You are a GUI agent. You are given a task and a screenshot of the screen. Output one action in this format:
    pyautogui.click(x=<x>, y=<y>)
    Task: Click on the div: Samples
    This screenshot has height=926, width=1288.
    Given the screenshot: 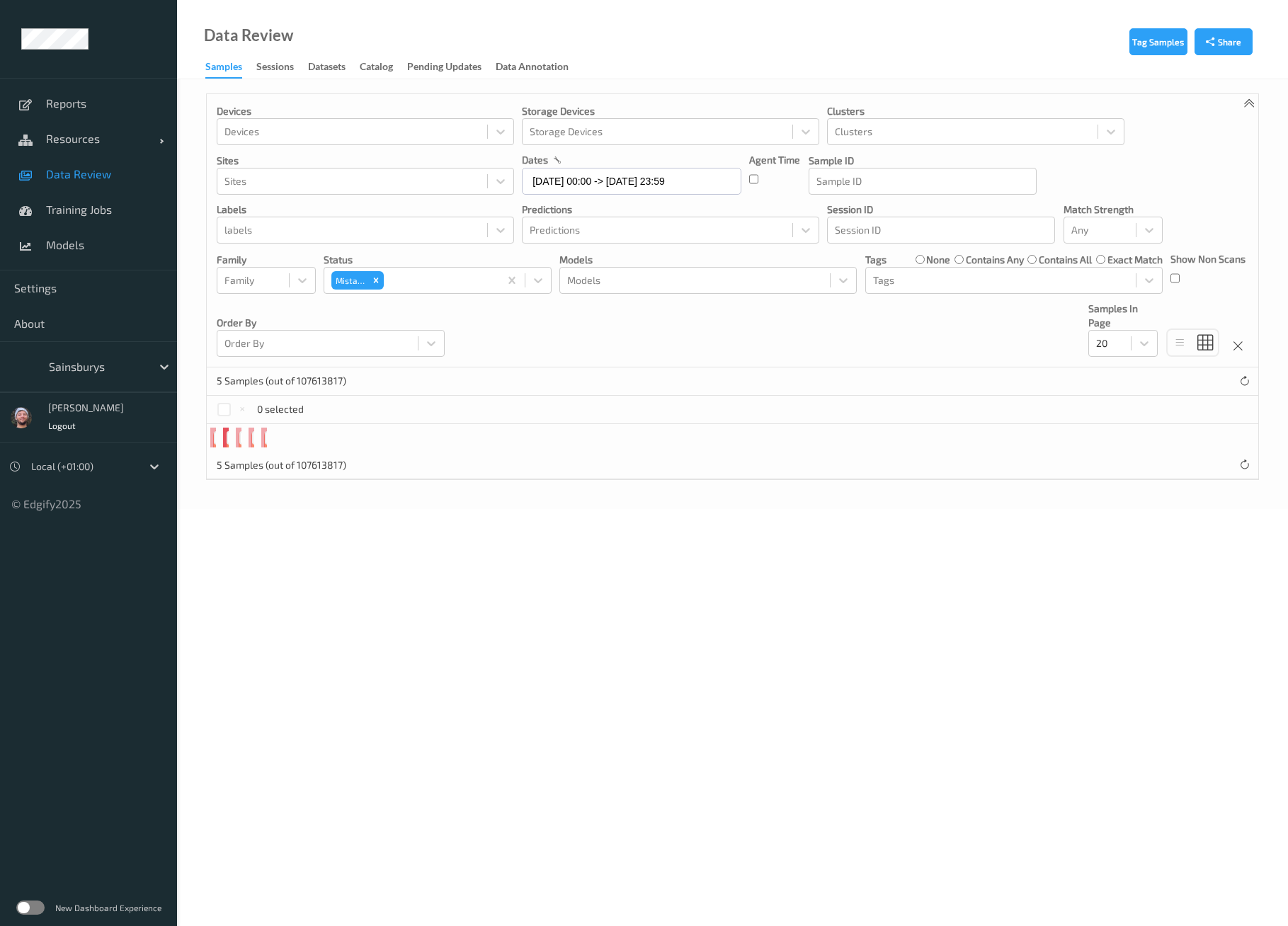 What is the action you would take?
    pyautogui.click(x=223, y=68)
    